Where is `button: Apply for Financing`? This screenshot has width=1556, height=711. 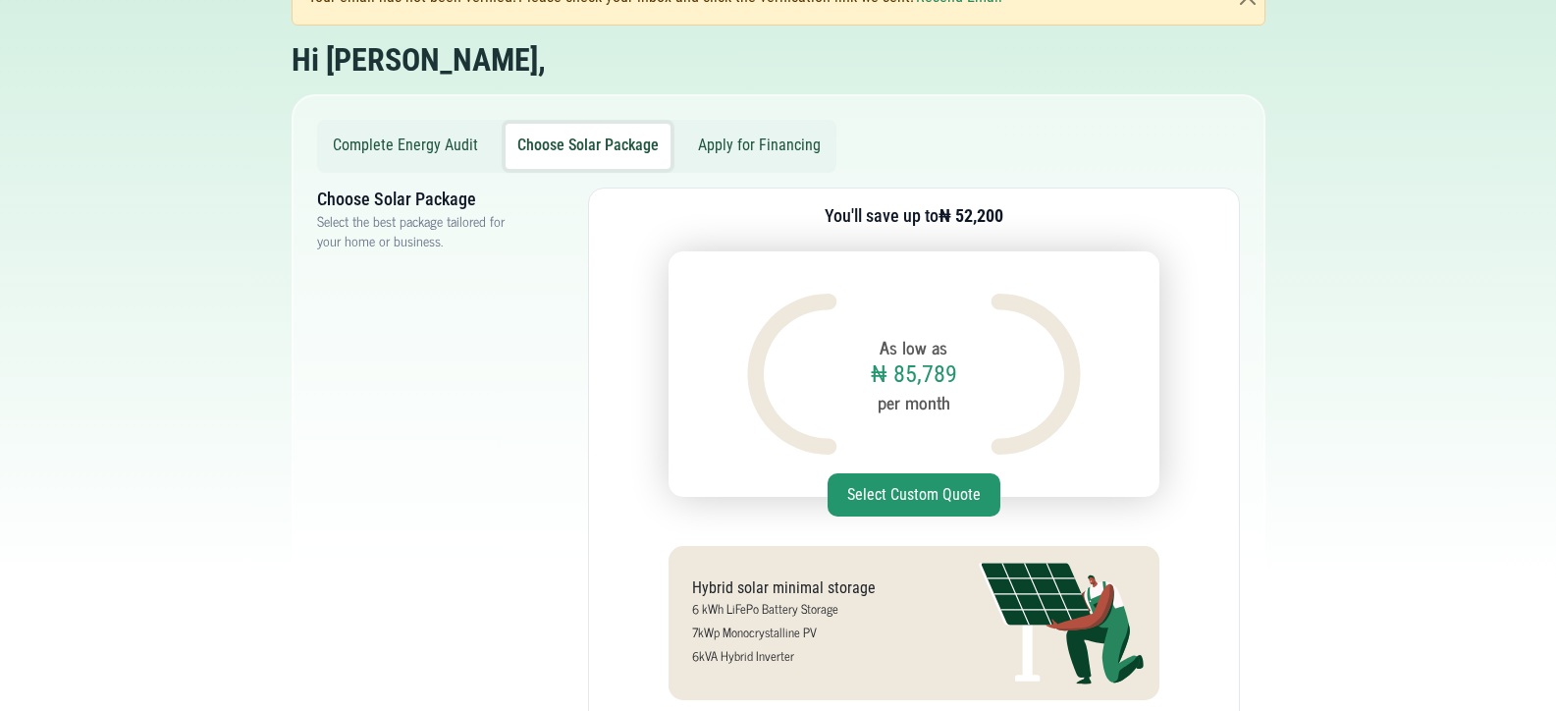 button: Apply for Financing is located at coordinates (759, 146).